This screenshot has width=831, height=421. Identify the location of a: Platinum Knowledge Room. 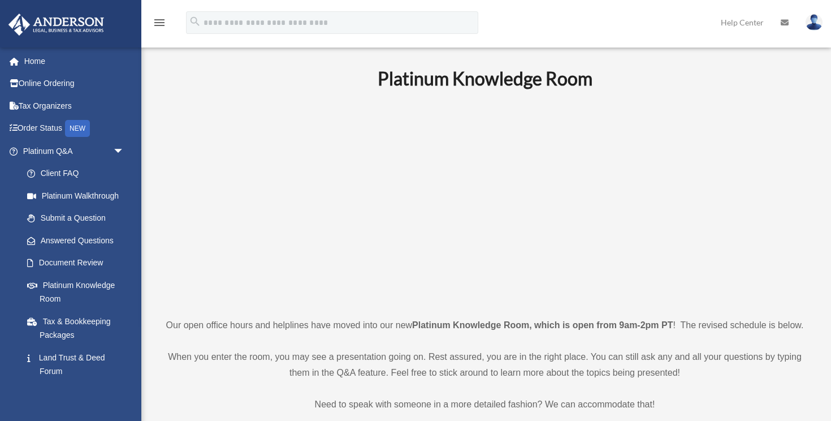
(76, 292).